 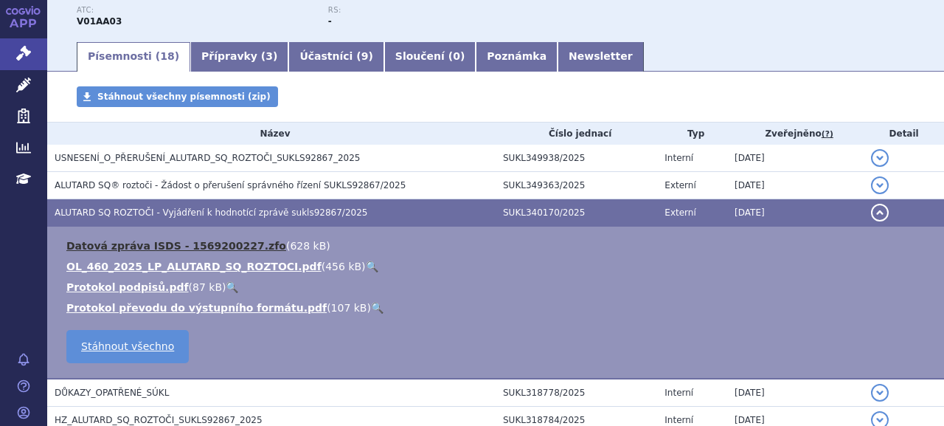 I want to click on th: Název, so click(x=271, y=133).